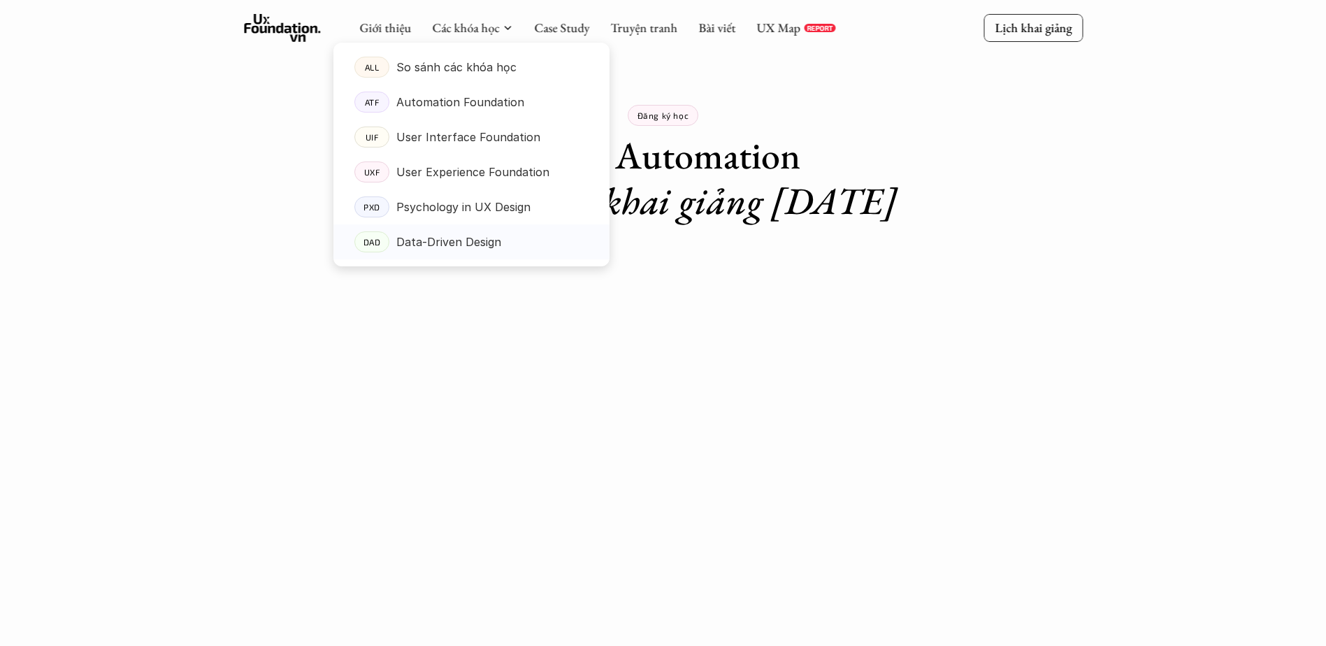 This screenshot has width=1326, height=646. I want to click on a: DADData-Driven Design, so click(471, 242).